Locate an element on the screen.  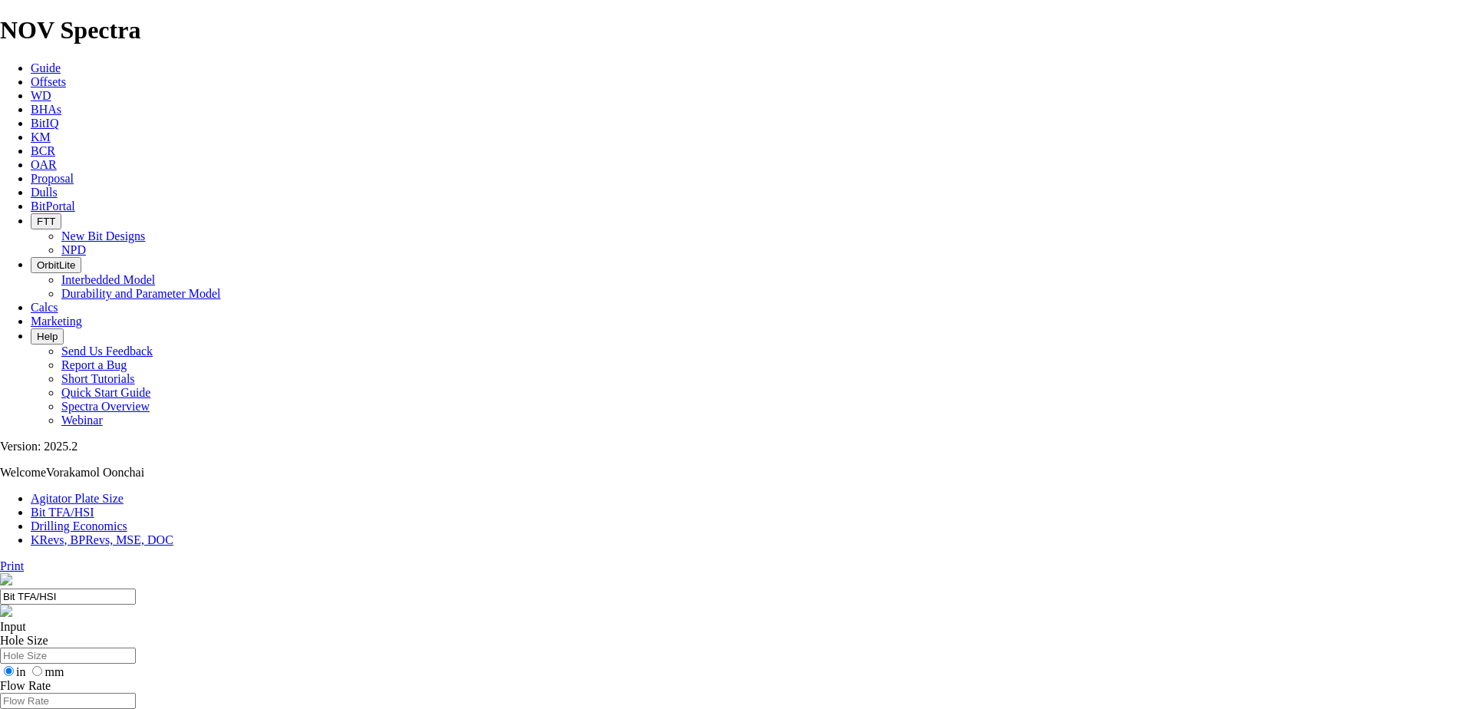
a: Offsets is located at coordinates (48, 81).